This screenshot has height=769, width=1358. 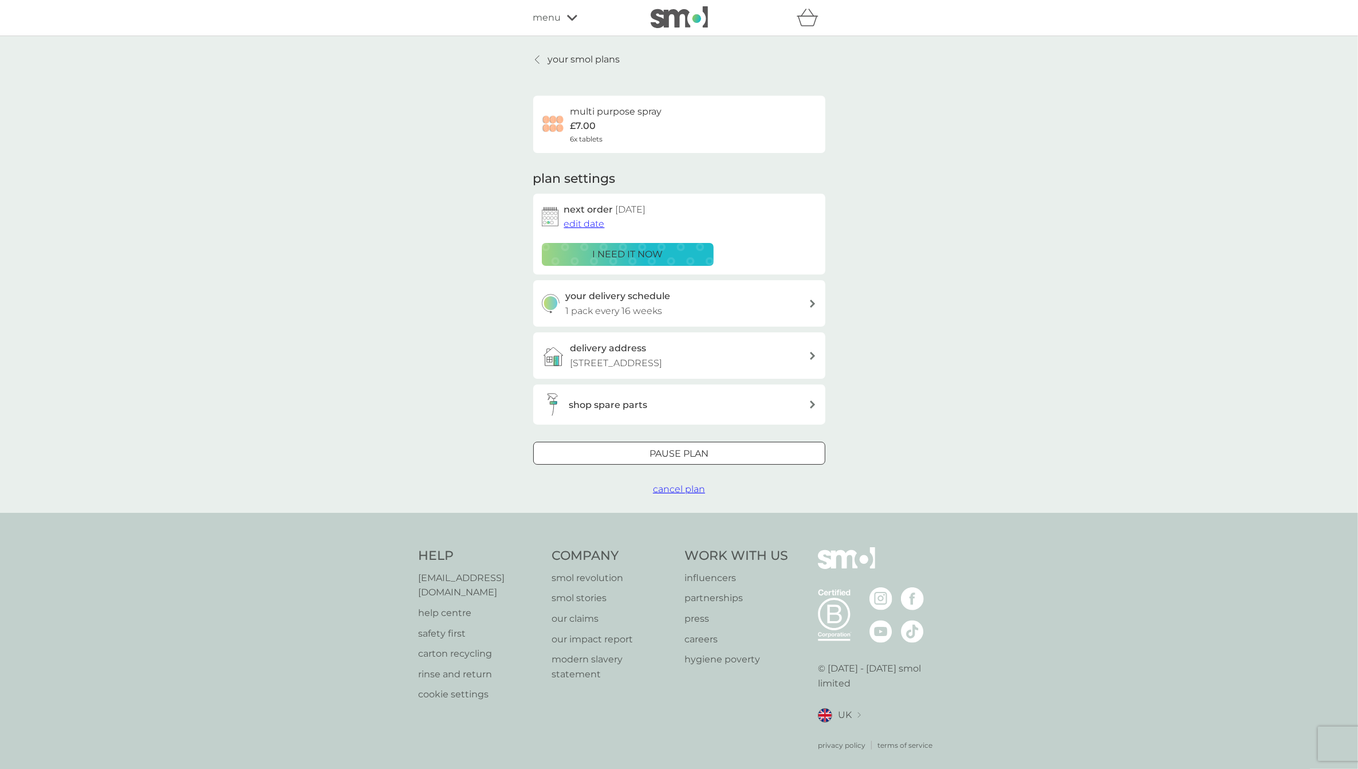 What do you see at coordinates (736, 598) in the screenshot?
I see `a: partnerships` at bounding box center [736, 598].